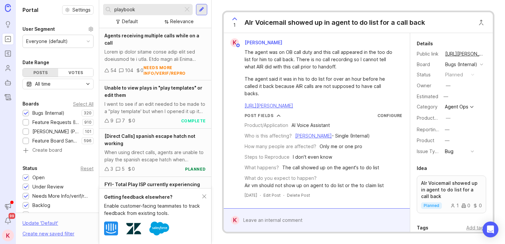 This screenshot has width=505, height=244. What do you see at coordinates (449, 118) in the screenshot?
I see `button: ProductboardID` at bounding box center [449, 118].